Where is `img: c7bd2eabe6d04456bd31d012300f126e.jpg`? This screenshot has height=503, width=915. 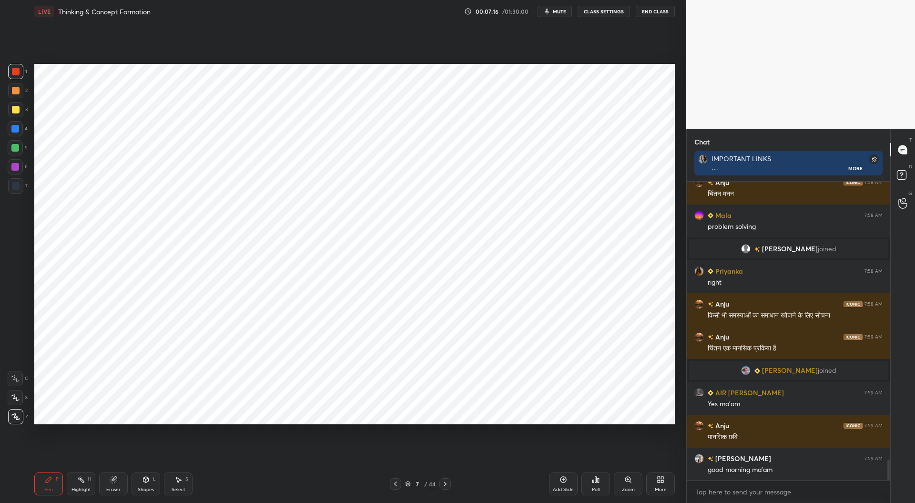 img: c7bd2eabe6d04456bd31d012300f126e.jpg is located at coordinates (699, 215).